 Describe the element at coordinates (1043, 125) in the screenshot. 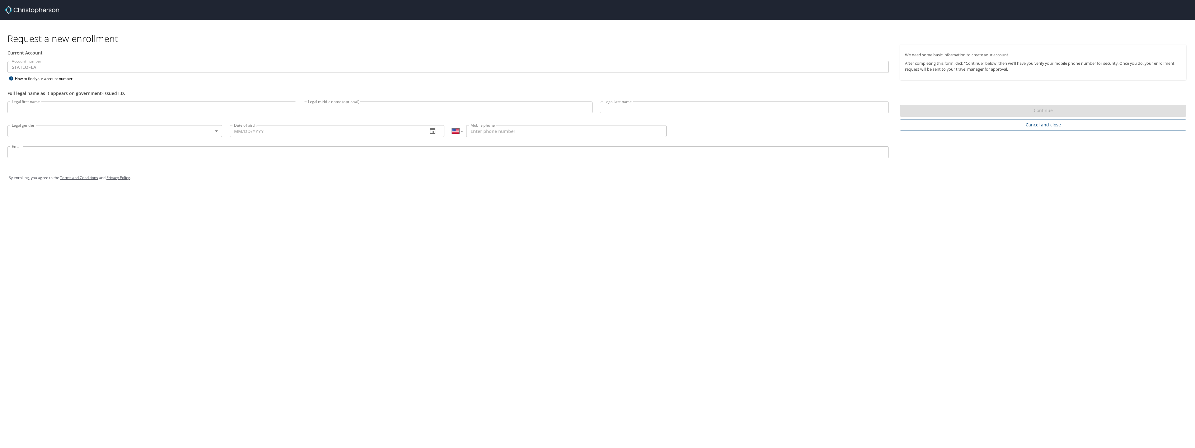

I see `span: Cancel and close` at that location.